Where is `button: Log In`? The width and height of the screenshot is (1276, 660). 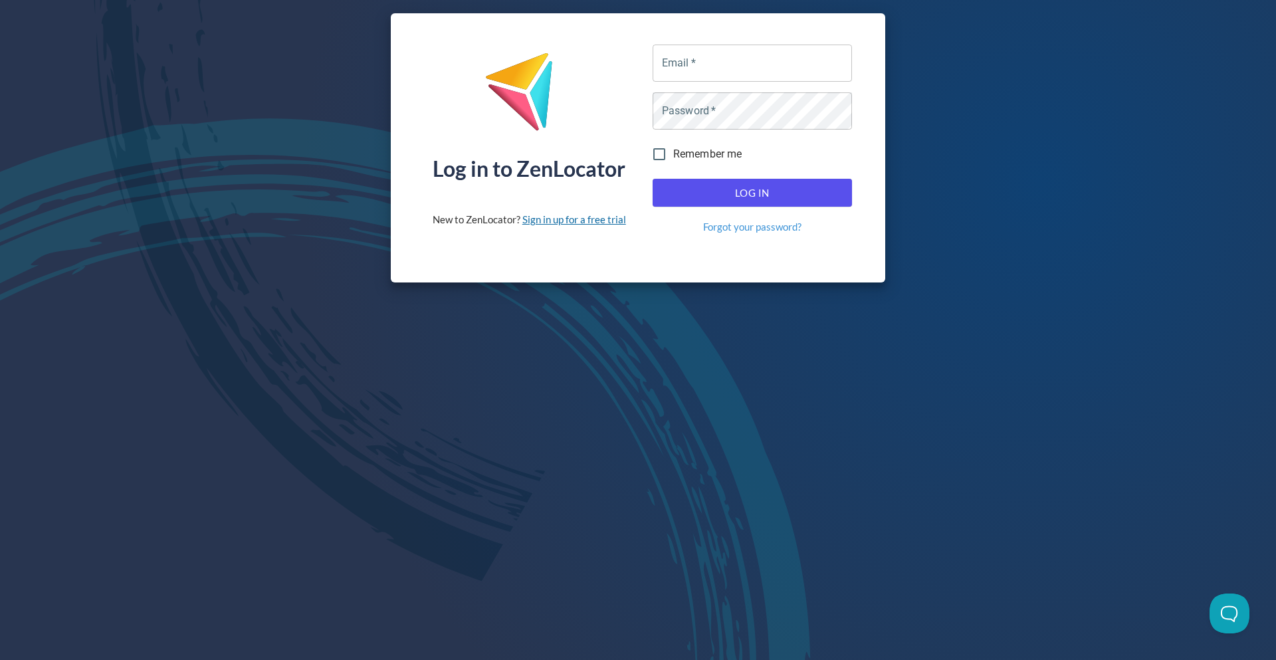
button: Log In is located at coordinates (752, 193).